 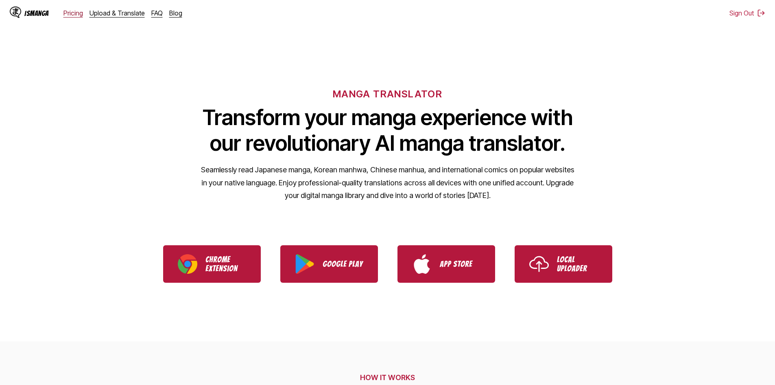 I want to click on h6: MANGA TRANSLATOR, so click(x=387, y=94).